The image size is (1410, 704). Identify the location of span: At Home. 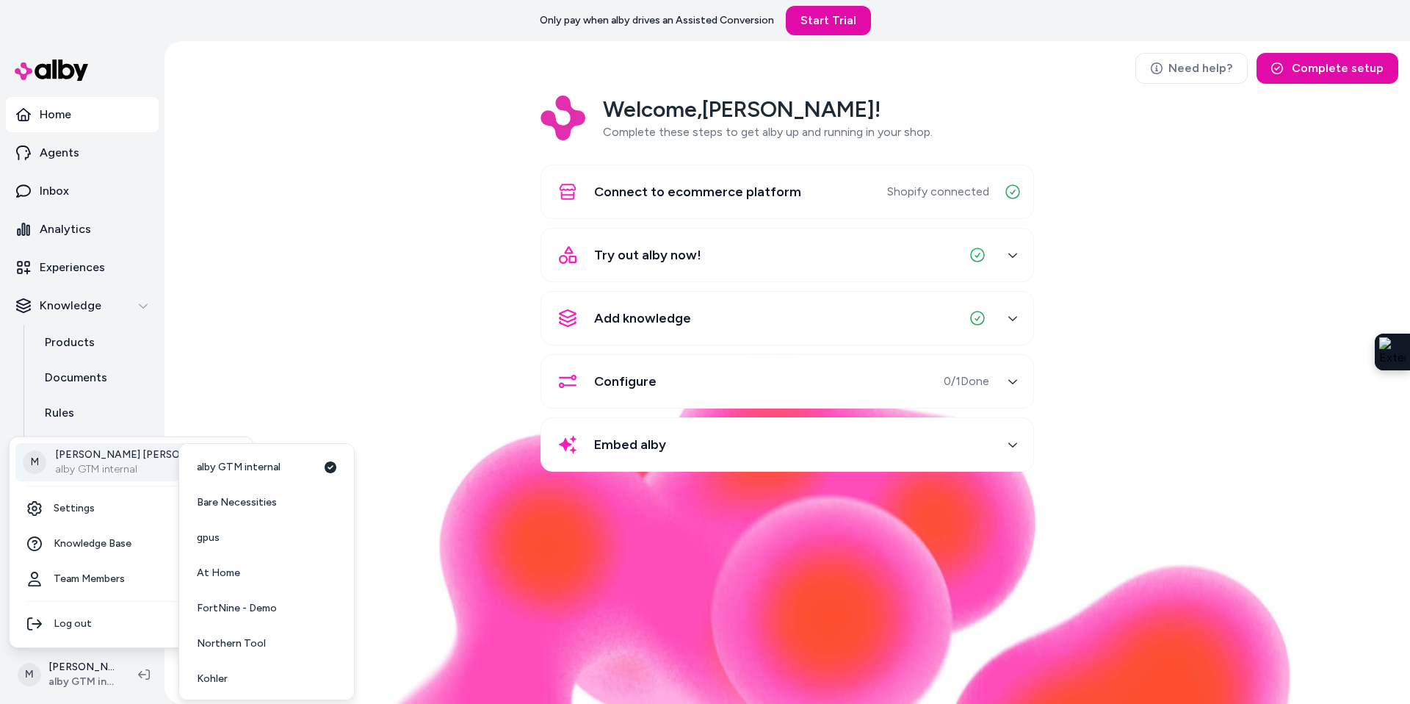
(218, 573).